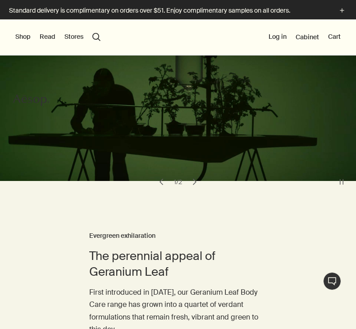  I want to click on button: next slide, so click(195, 182).